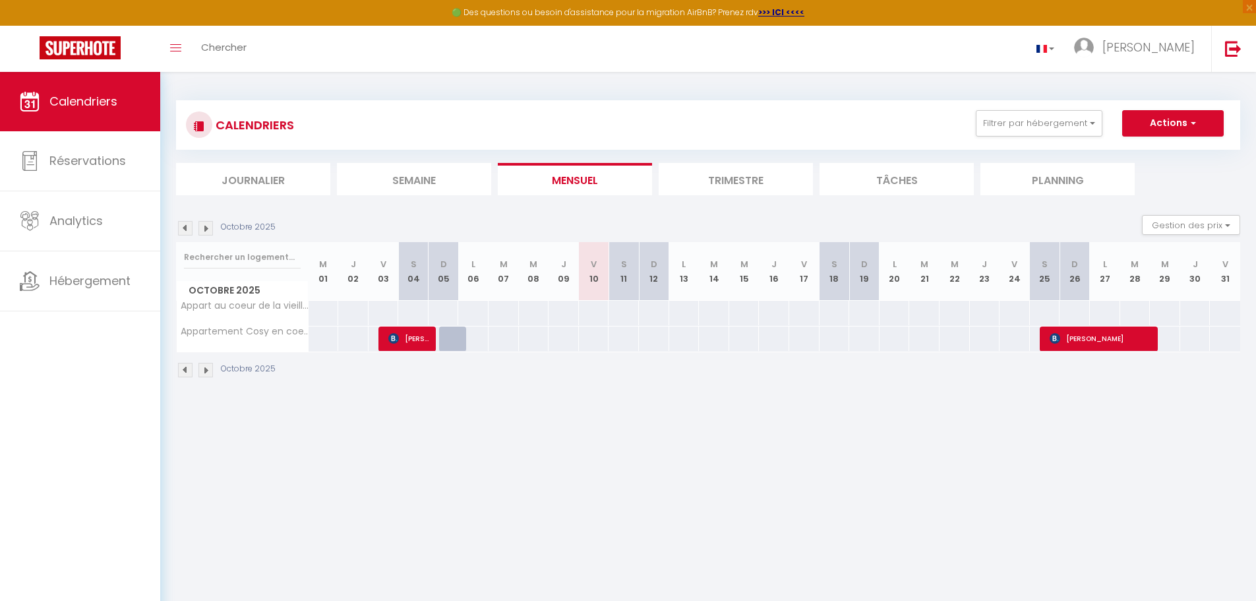  I want to click on th: 12, so click(654, 271).